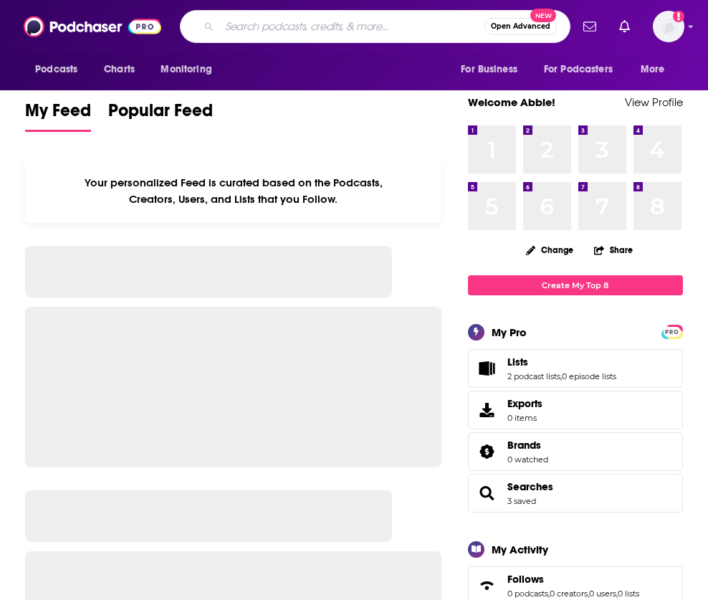  What do you see at coordinates (578, 70) in the screenshot?
I see `span: For Podcasters` at bounding box center [578, 70].